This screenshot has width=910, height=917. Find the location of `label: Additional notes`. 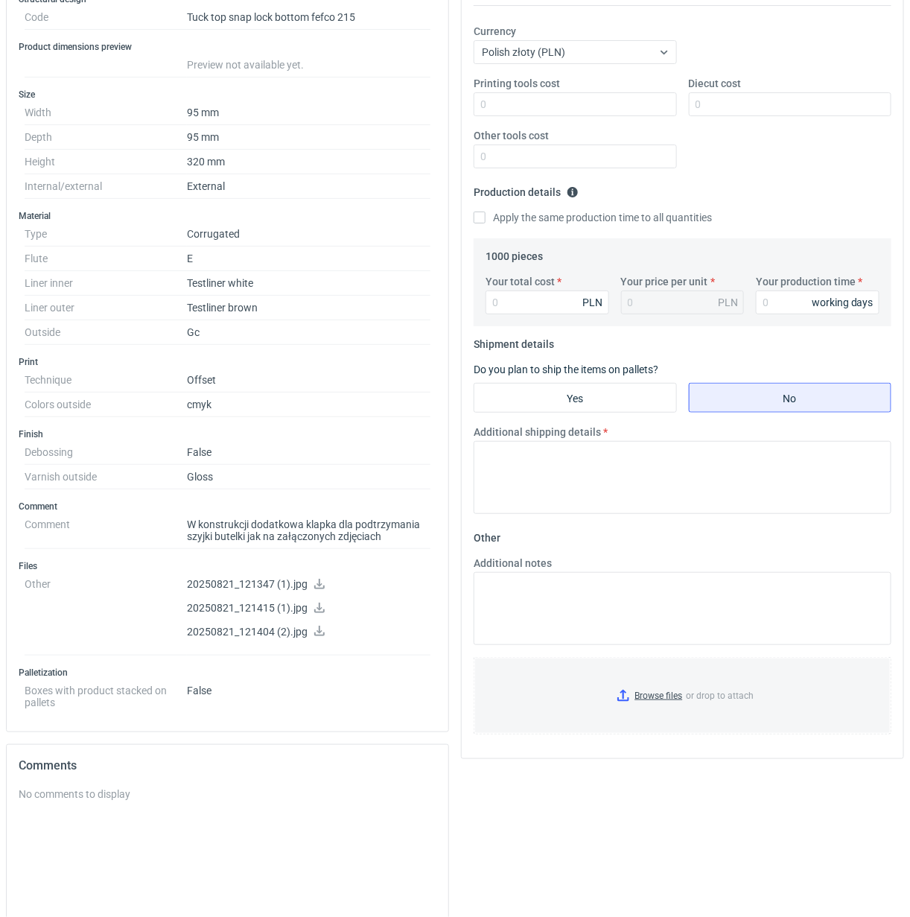

label: Additional notes is located at coordinates (513, 563).